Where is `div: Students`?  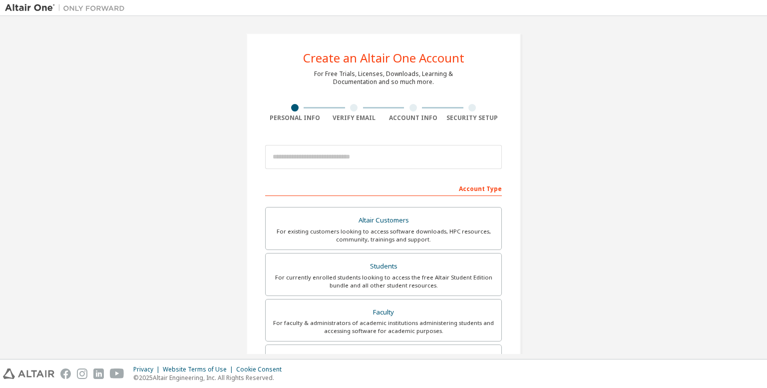 div: Students is located at coordinates (384, 266).